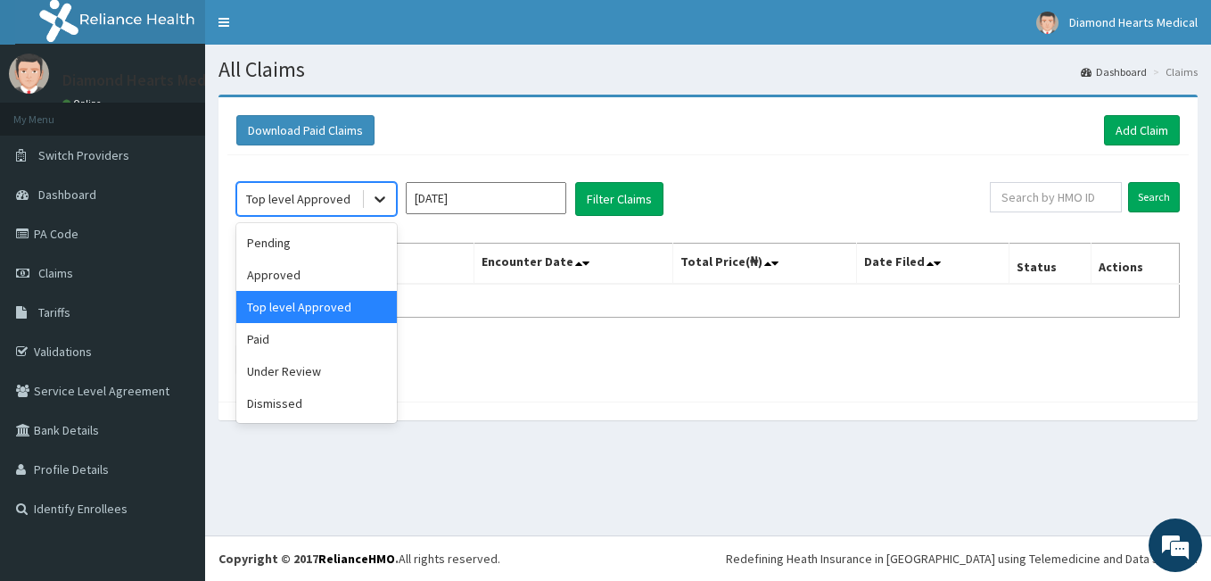 This screenshot has height=581, width=1211. Describe the element at coordinates (317, 403) in the screenshot. I see `div: Dismissed` at that location.